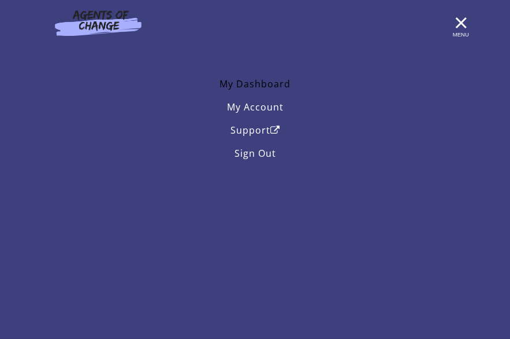 Image resolution: width=510 pixels, height=339 pixels. I want to click on img: Agents of Change Logo, so click(98, 23).